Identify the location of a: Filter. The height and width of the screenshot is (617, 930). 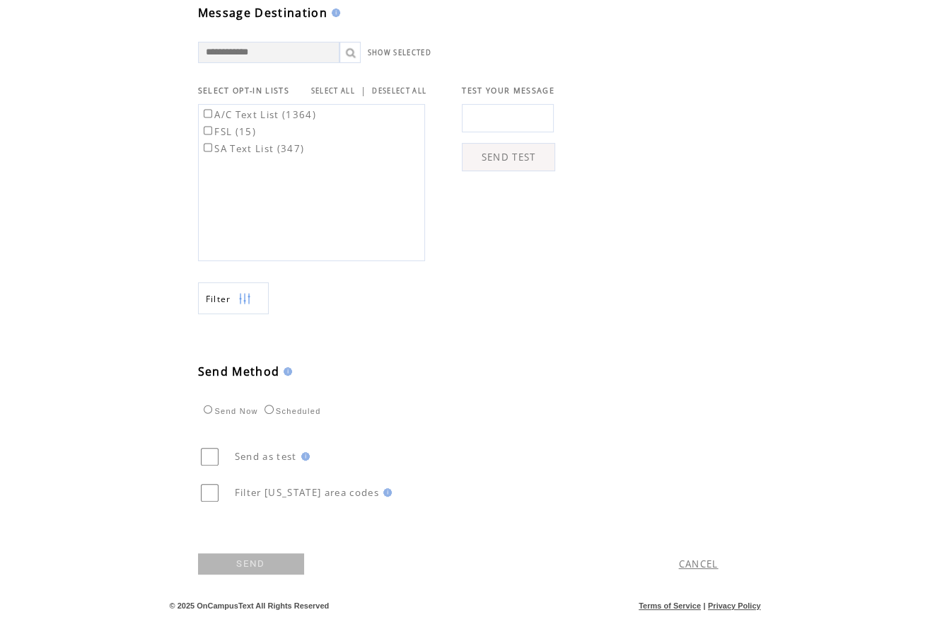
(233, 298).